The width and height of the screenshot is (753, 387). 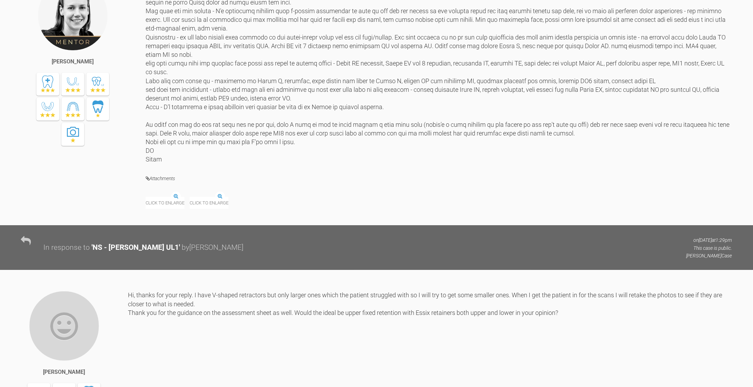 I want to click on div: In response to, so click(x=67, y=248).